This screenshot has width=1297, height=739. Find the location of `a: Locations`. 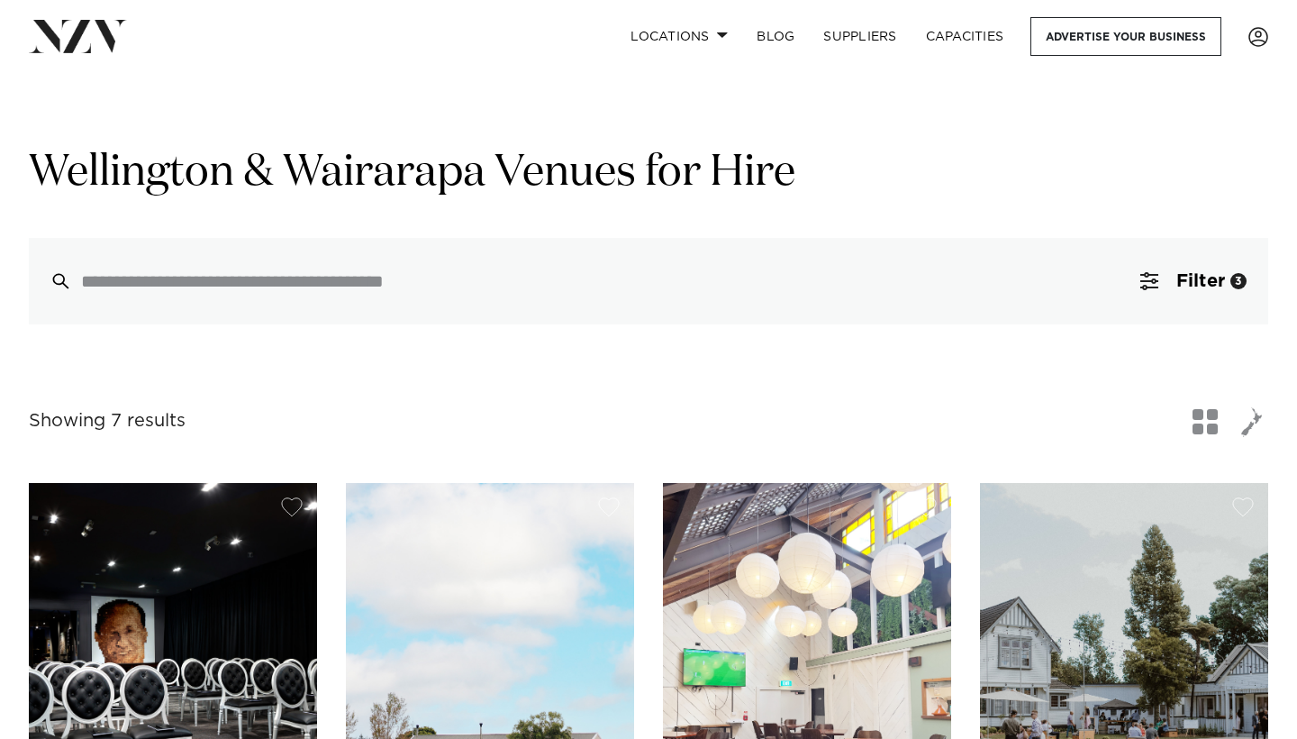

a: Locations is located at coordinates (679, 36).